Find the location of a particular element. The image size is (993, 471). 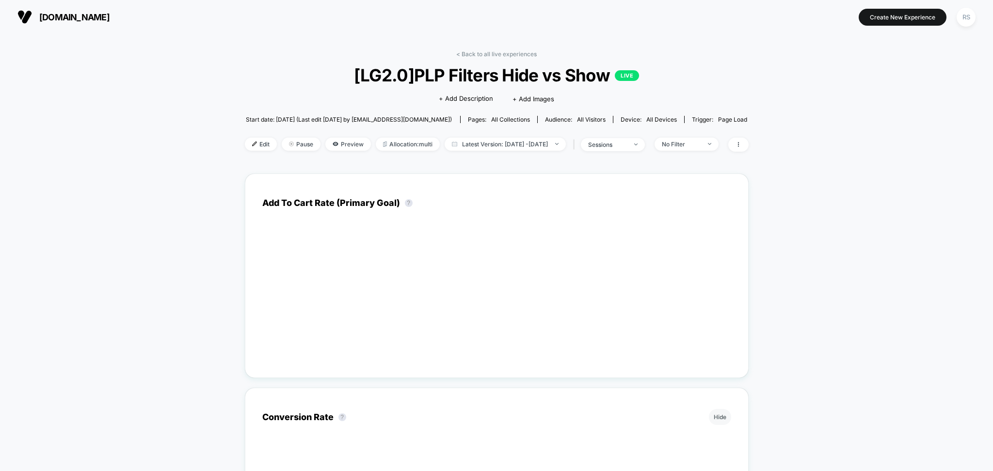

div: Conversion Rate is located at coordinates (307, 417).